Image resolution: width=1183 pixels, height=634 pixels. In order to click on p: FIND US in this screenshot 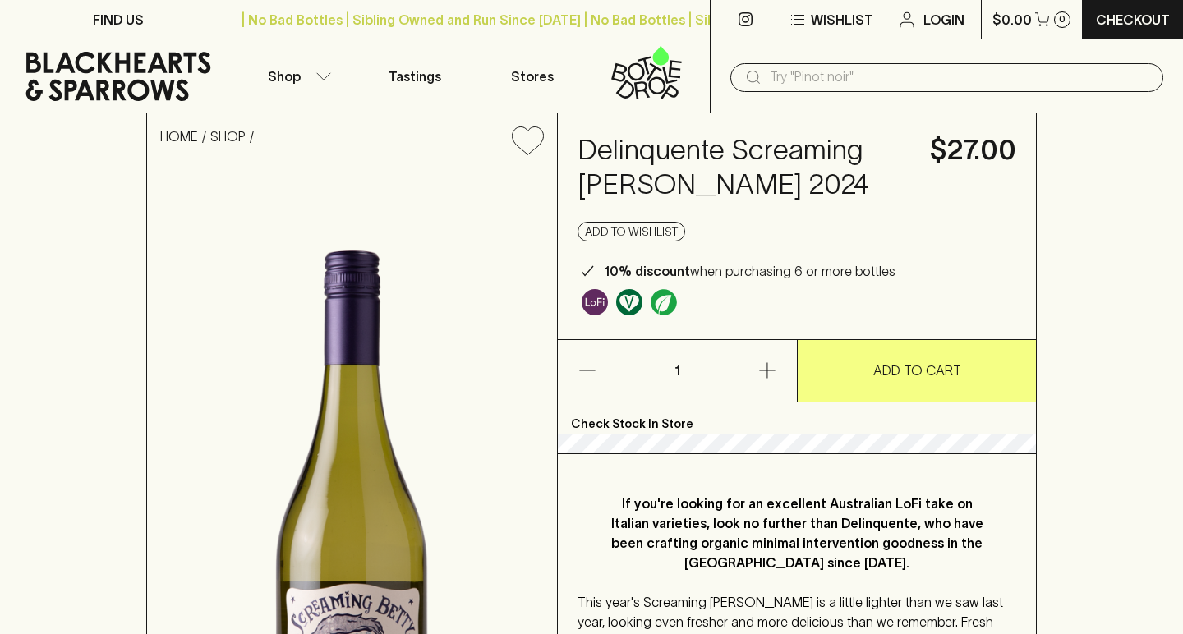, I will do `click(118, 20)`.